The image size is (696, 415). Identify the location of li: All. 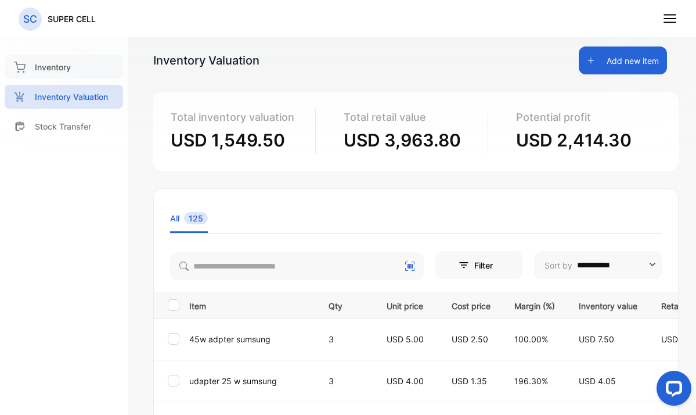
(189, 218).